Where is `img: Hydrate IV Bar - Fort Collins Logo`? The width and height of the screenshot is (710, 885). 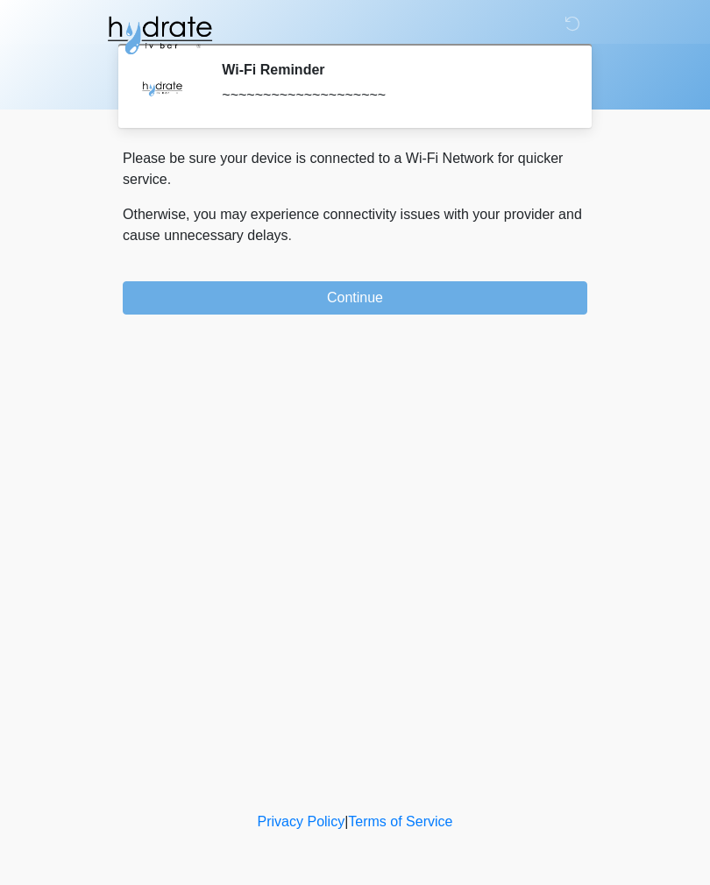
img: Hydrate IV Bar - Fort Collins Logo is located at coordinates (160, 35).